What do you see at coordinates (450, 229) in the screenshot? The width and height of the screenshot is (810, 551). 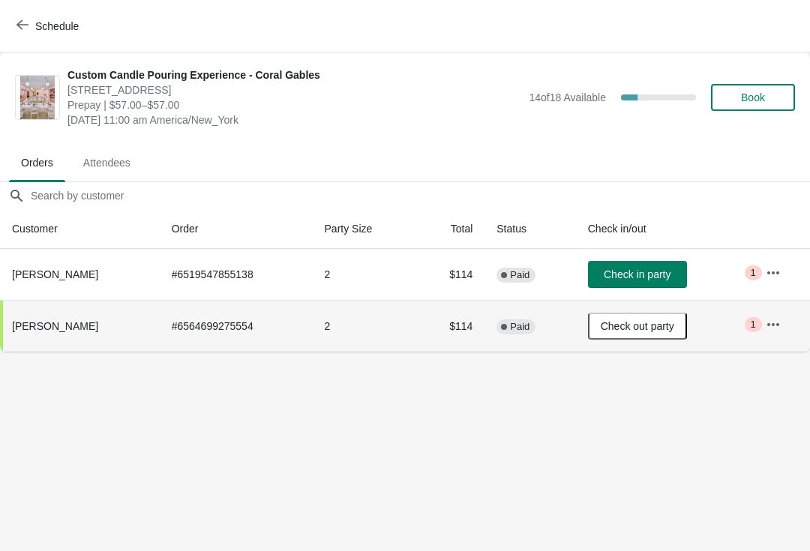 I see `th: Total` at bounding box center [450, 229].